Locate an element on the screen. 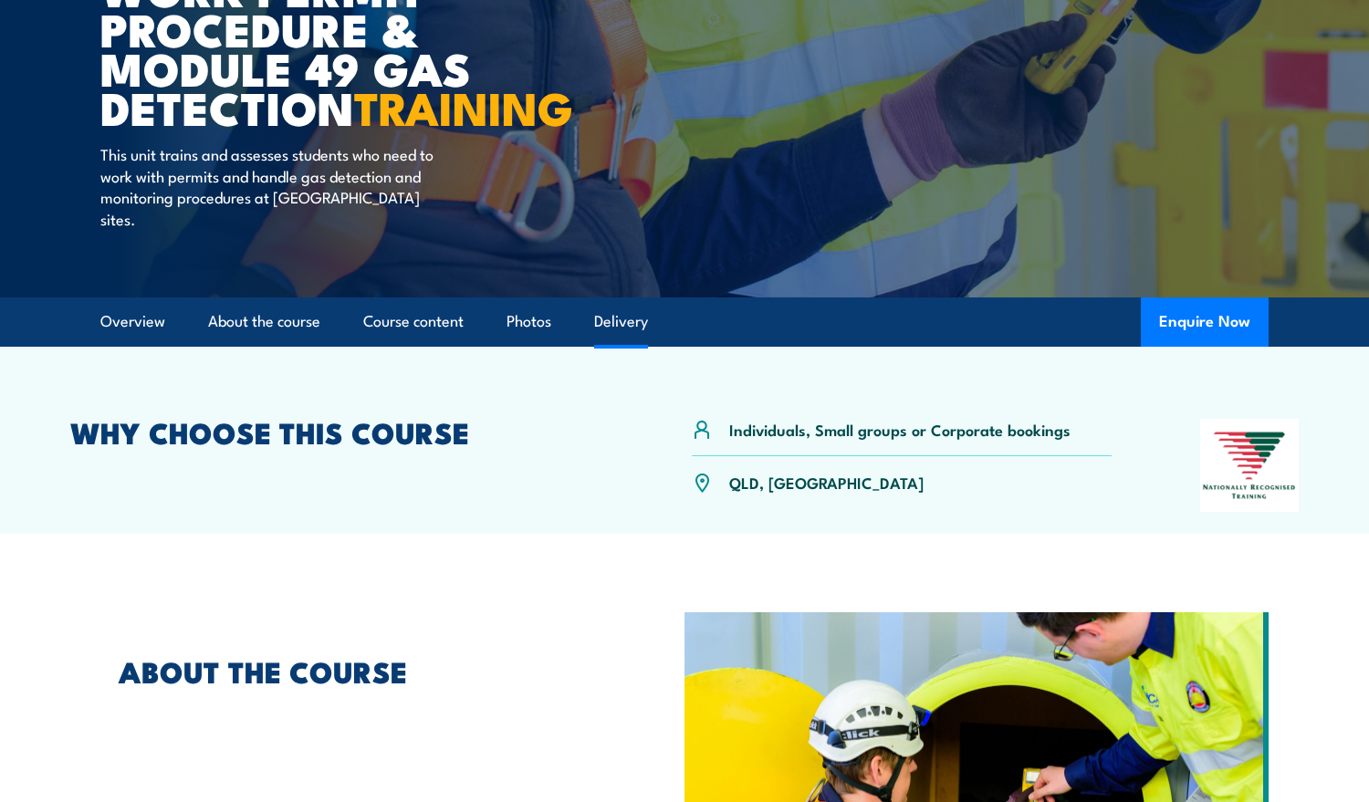  p: This unit trains and assesses students who need to work with permits and handle gas detection and... is located at coordinates (266, 186).